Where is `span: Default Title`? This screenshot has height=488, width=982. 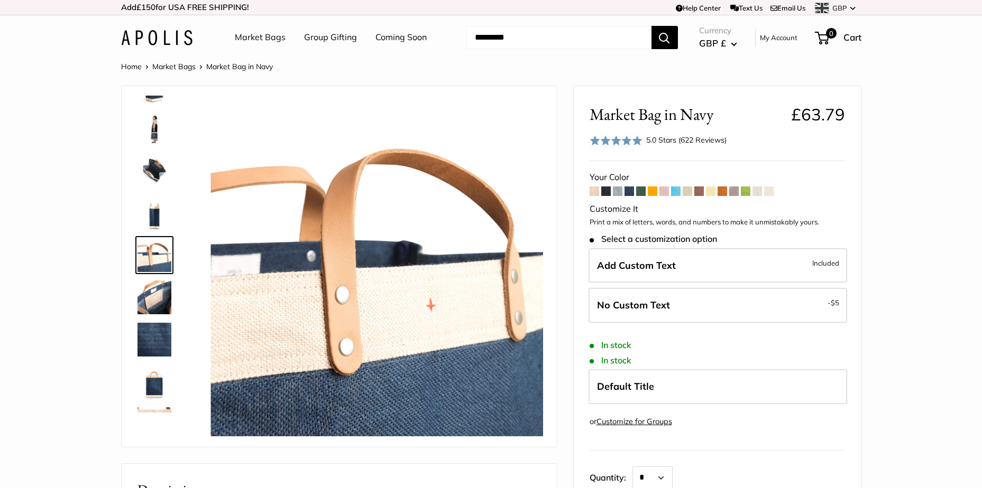 span: Default Title is located at coordinates (625, 386).